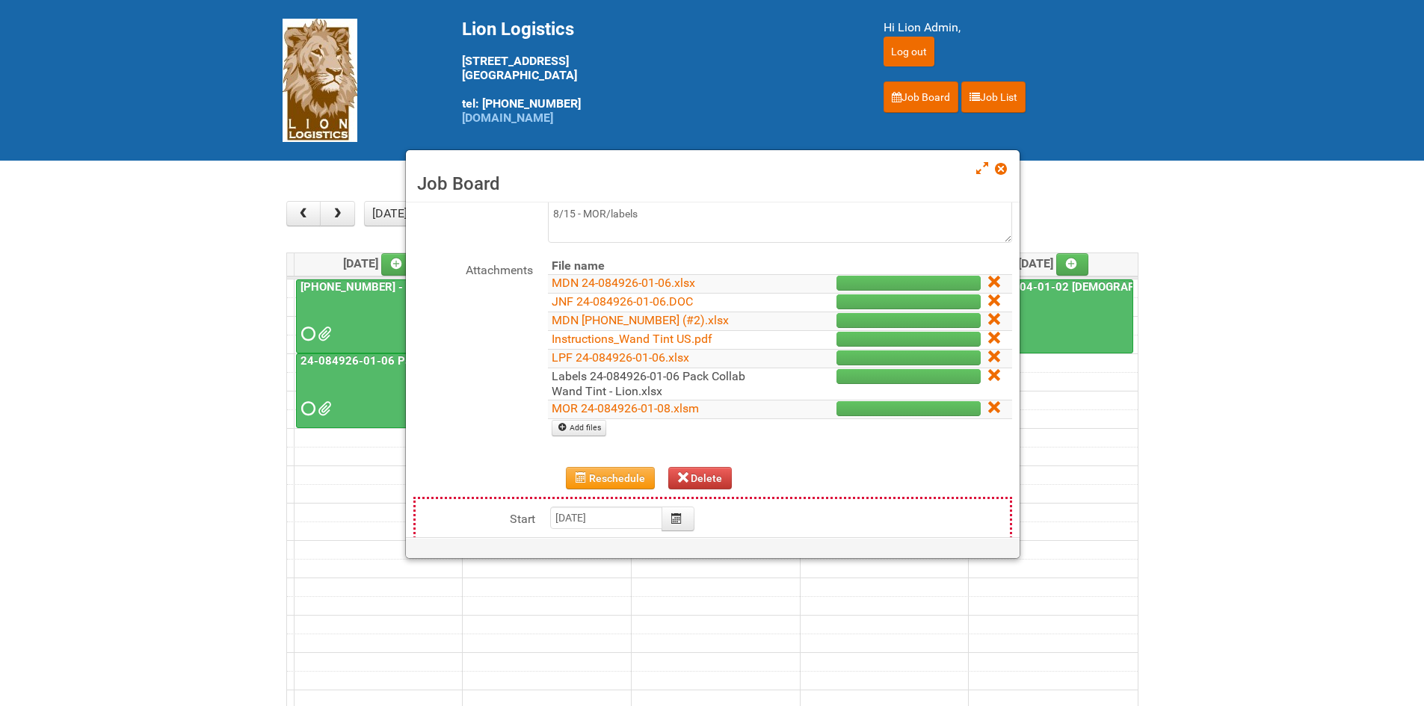 Image resolution: width=1424 pixels, height=706 pixels. Describe the element at coordinates (625, 408) in the screenshot. I see `a: MOR 24-084926-01-08.xlsm` at that location.